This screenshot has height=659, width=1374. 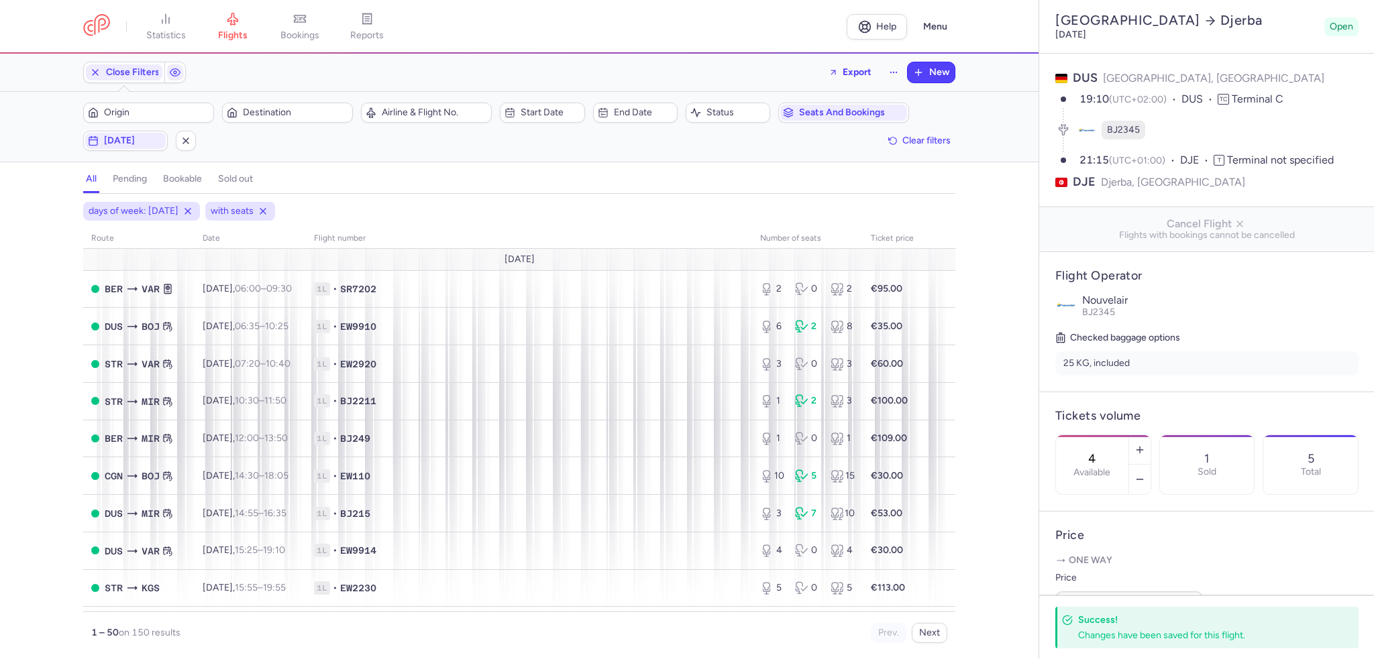 I want to click on label: Available, so click(x=1091, y=473).